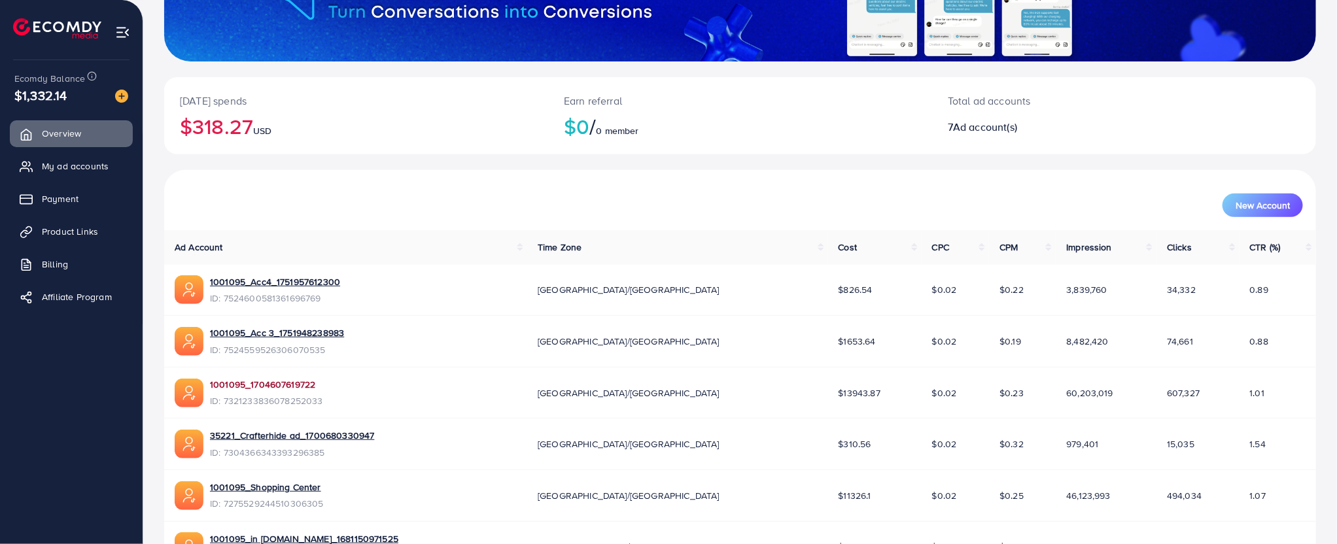 The height and width of the screenshot is (544, 1337). Describe the element at coordinates (292, 436) in the screenshot. I see `a: 35221_Crafterhide ad_1700680330947` at that location.